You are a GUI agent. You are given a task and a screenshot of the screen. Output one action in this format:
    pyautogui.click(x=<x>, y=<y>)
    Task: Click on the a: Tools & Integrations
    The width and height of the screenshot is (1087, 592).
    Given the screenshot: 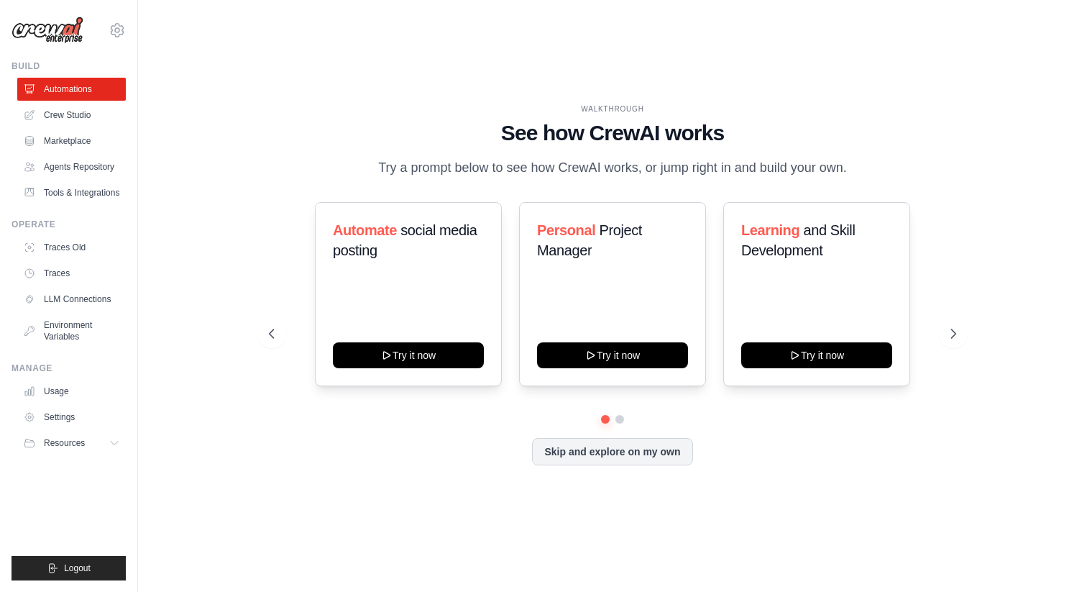 What is the action you would take?
    pyautogui.click(x=71, y=193)
    